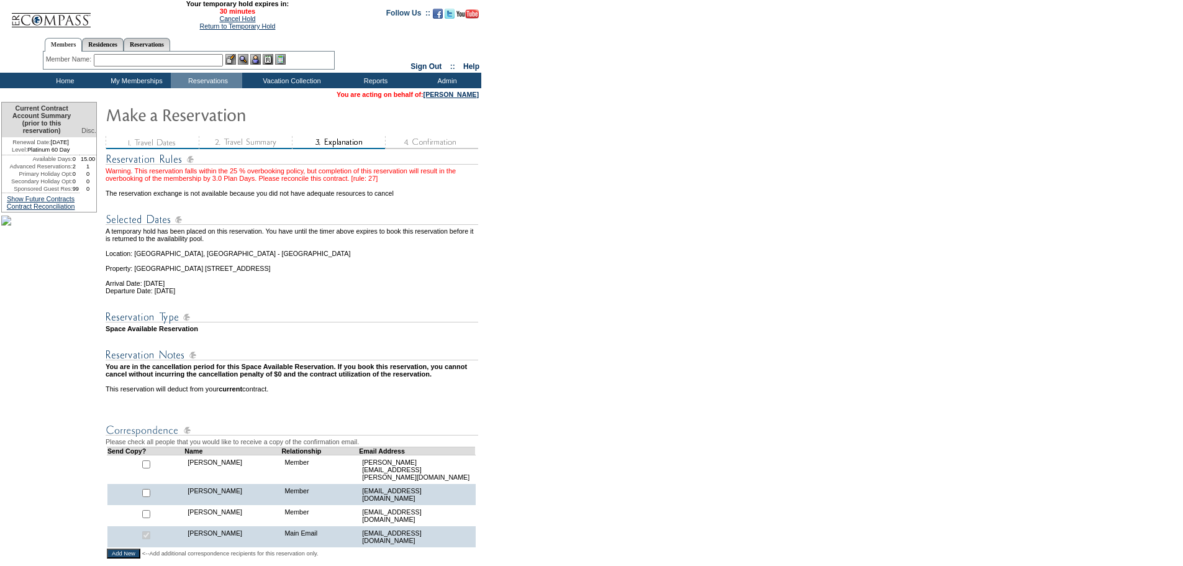 The height and width of the screenshot is (566, 1183). I want to click on td: My Memberships, so click(135, 80).